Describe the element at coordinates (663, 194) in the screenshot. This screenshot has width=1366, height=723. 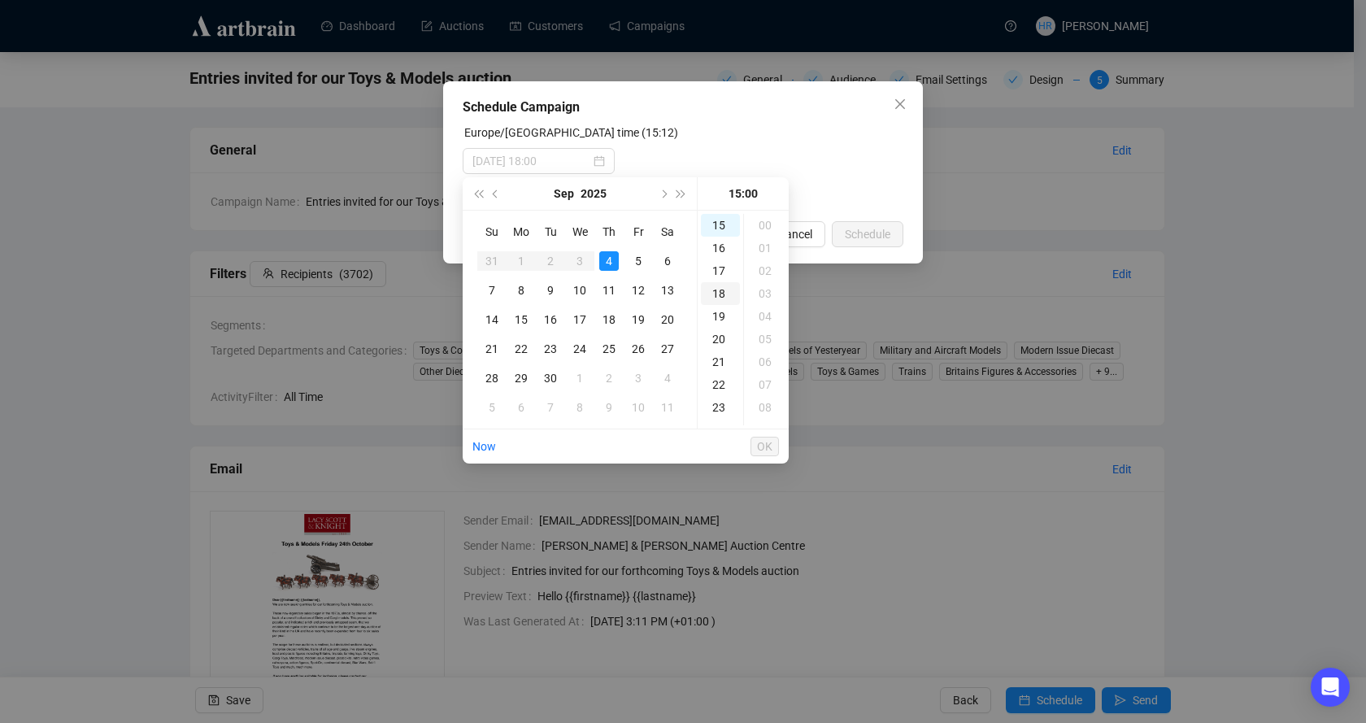
I see `button: Next month (PageDown)` at that location.